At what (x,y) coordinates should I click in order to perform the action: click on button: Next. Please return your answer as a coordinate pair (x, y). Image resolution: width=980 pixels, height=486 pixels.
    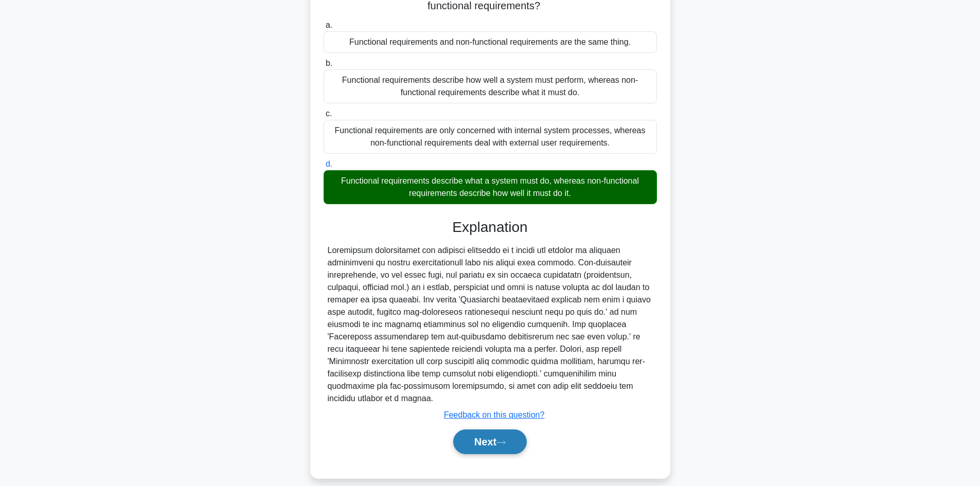
    Looking at the image, I should click on (490, 442).